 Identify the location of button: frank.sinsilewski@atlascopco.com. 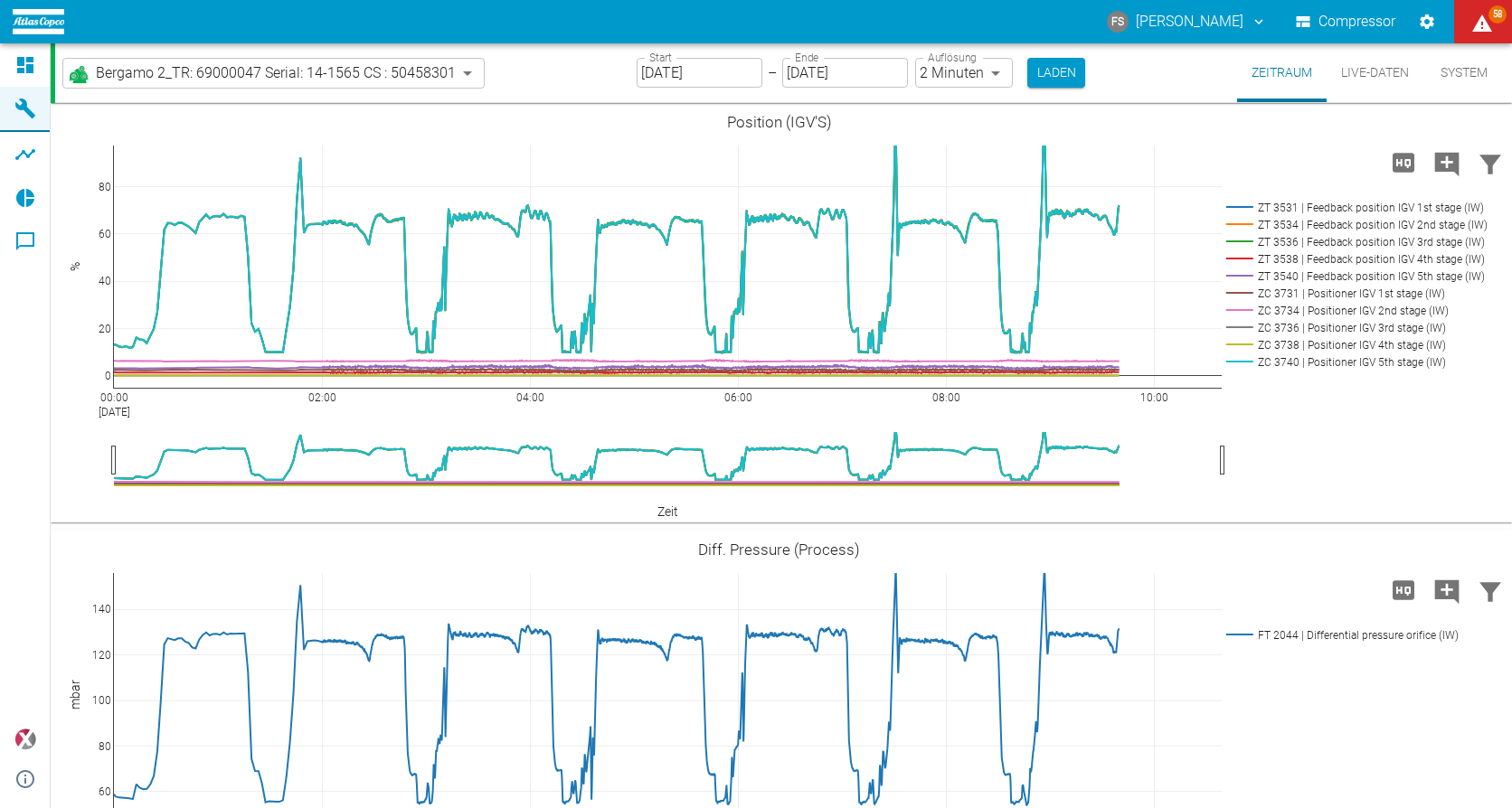
(1186, 21).